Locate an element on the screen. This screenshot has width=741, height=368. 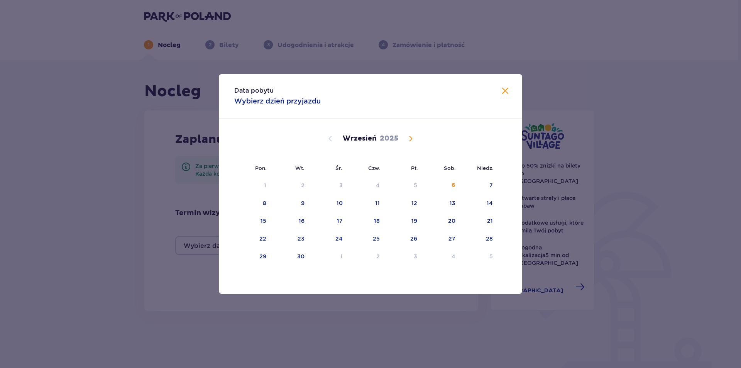
p: 2025 is located at coordinates (389, 139).